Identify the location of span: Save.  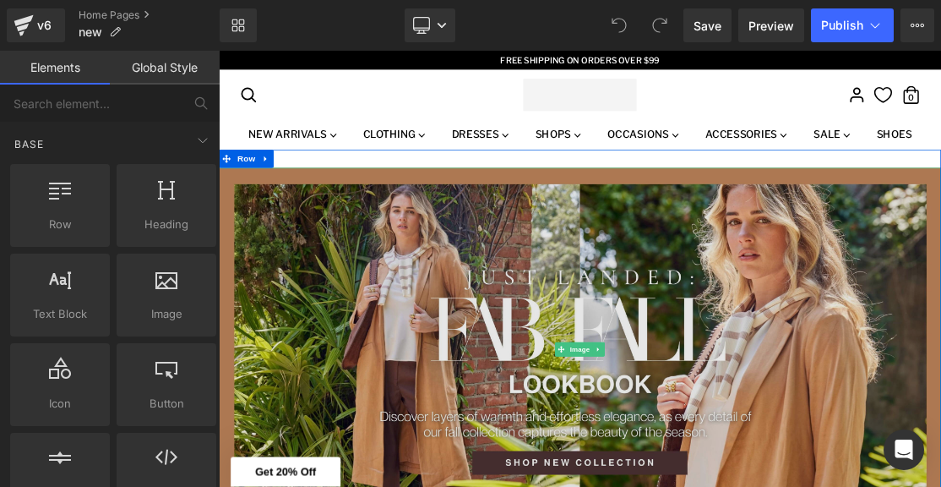
(707, 25).